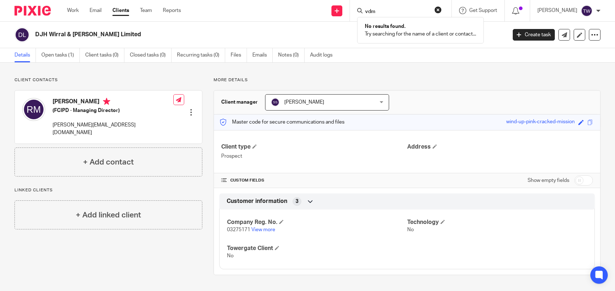 The width and height of the screenshot is (615, 291). Describe the element at coordinates (146, 11) in the screenshot. I see `a: Team` at that location.